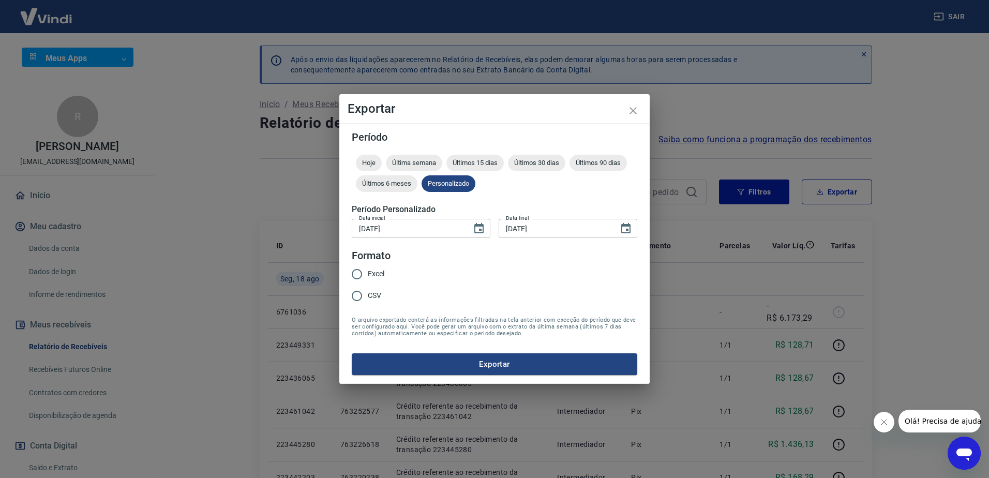  Describe the element at coordinates (494, 326) in the screenshot. I see `span: O arquivo exportado conterá as informações filtradas na tela anterior com exceção do período que ...` at that location.